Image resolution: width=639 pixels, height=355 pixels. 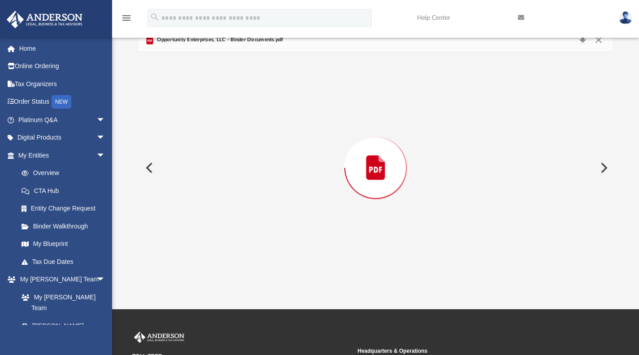 I want to click on a: Binder Walkthrough, so click(x=65, y=226).